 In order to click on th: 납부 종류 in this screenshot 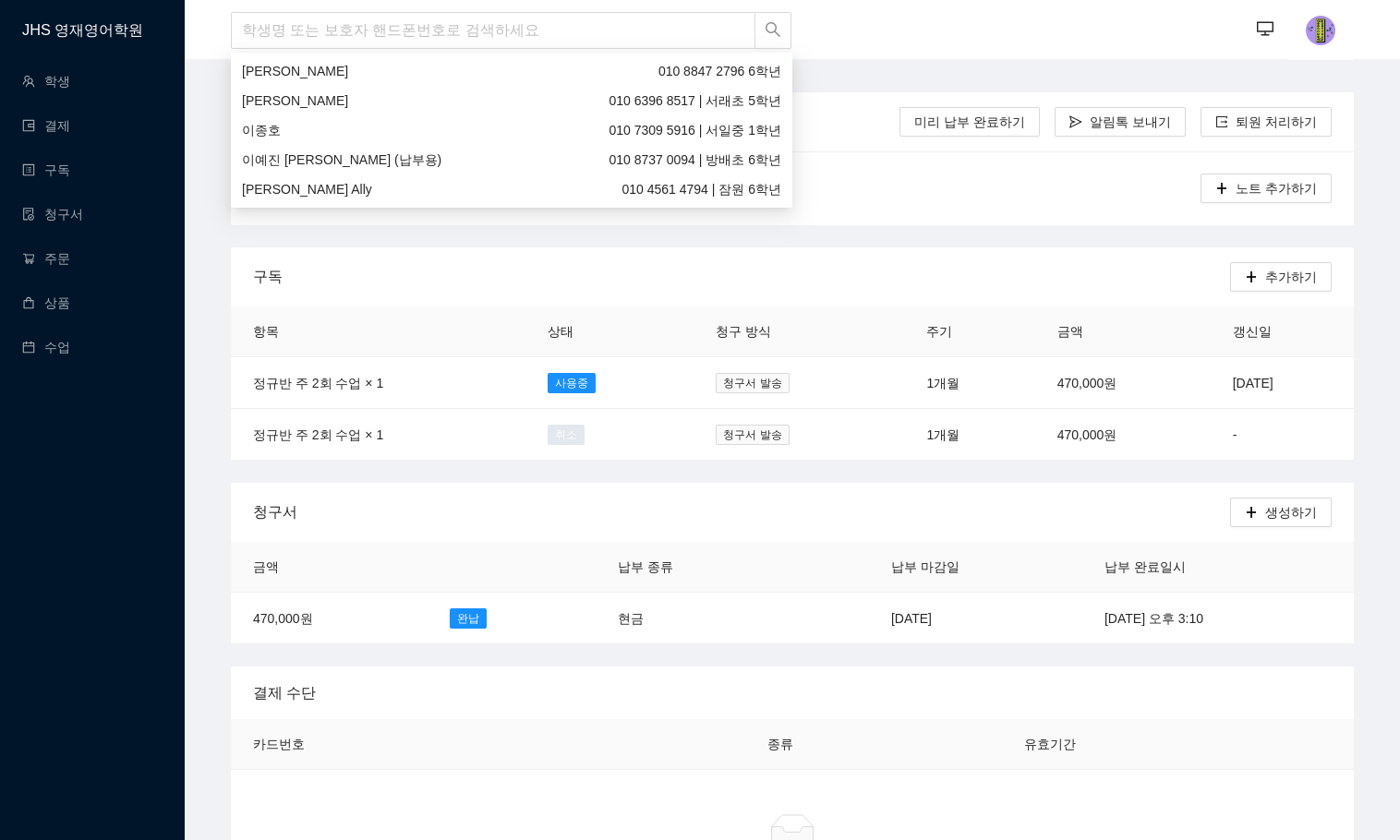, I will do `click(690, 566)`.